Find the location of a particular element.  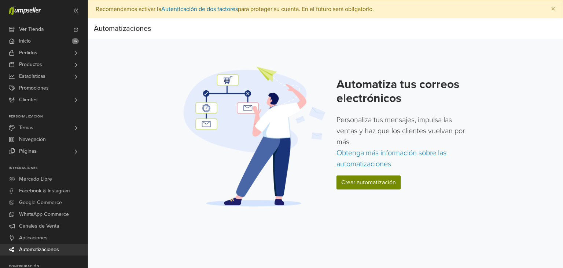

span: Clientes is located at coordinates (28, 100).